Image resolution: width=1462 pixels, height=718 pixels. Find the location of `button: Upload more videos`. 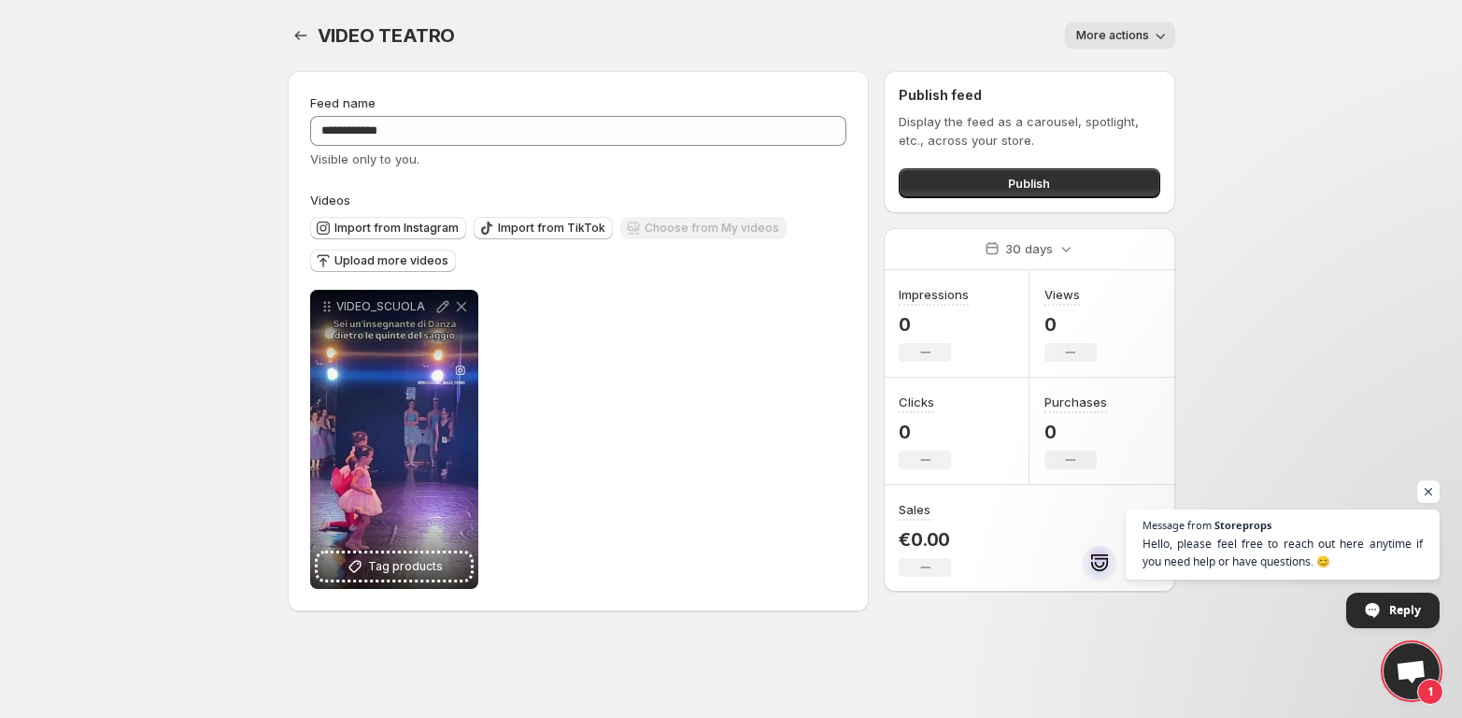

button: Upload more videos is located at coordinates (383, 261).